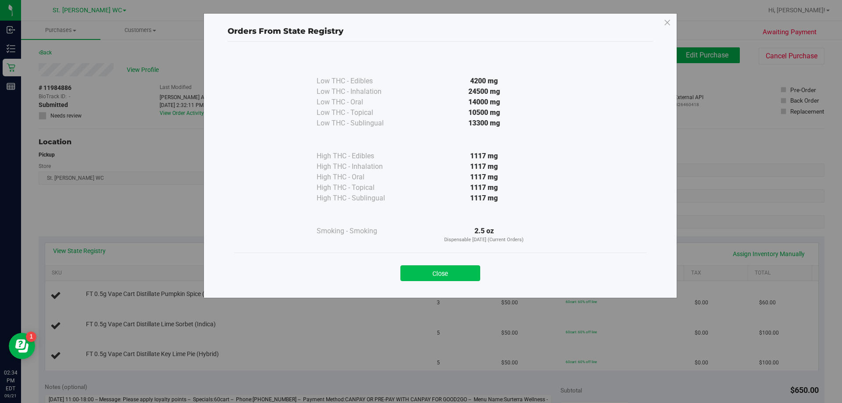  What do you see at coordinates (360, 198) in the screenshot?
I see `div: High THC - Sublingual` at bounding box center [360, 198].